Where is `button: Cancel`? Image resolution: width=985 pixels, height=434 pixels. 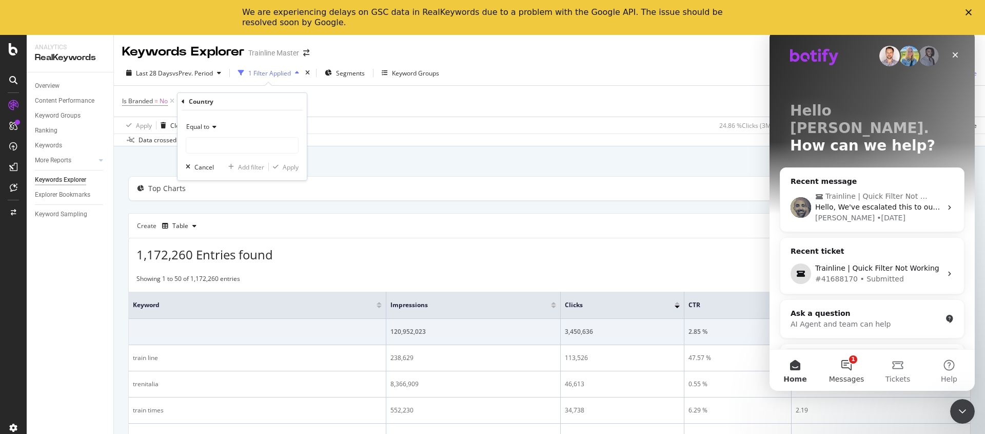 button: Cancel is located at coordinates (198, 167).